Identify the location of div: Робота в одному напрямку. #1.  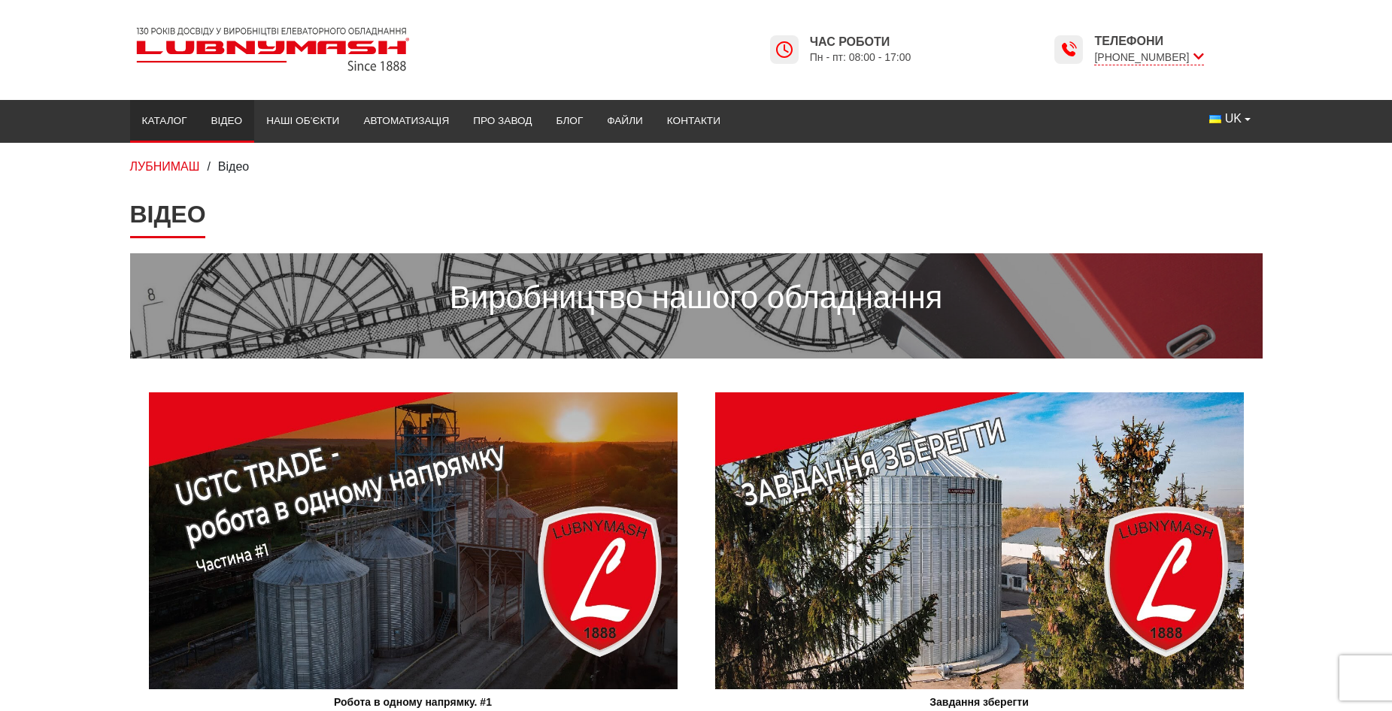
(413, 703).